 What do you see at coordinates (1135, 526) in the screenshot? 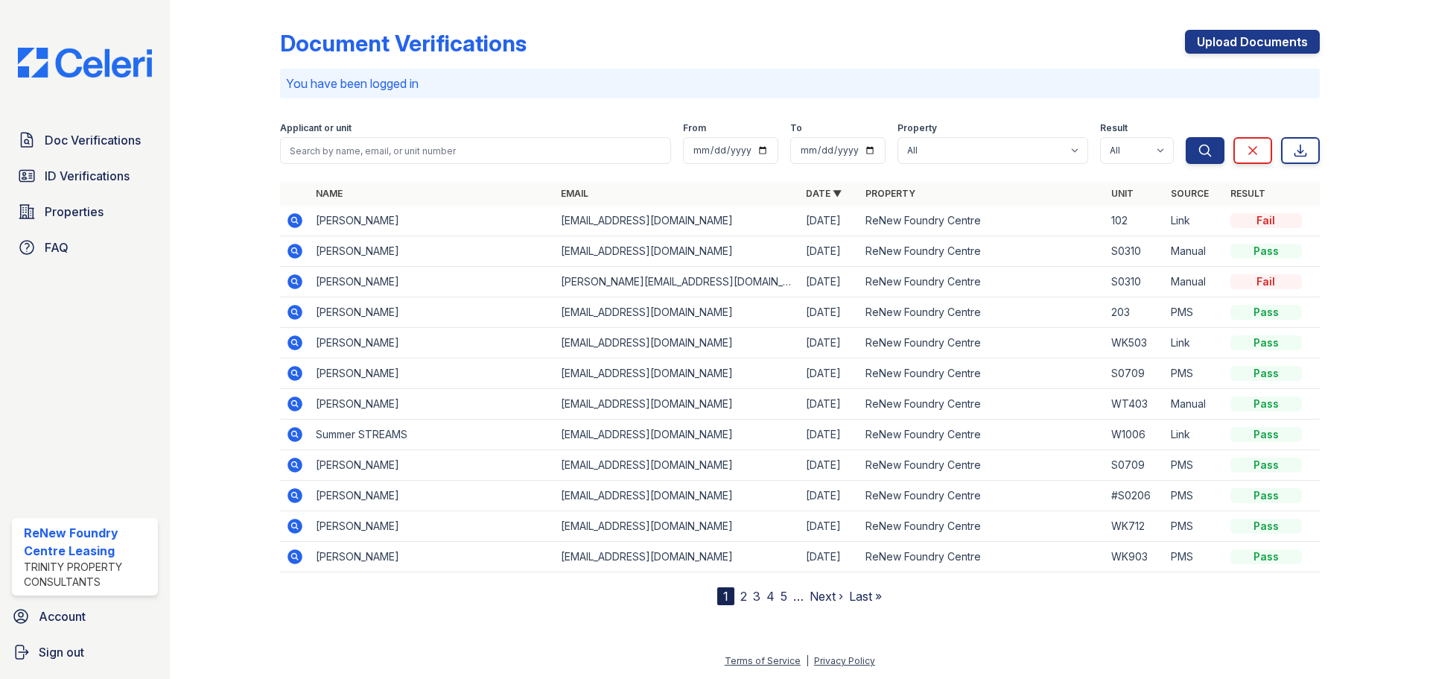
I see `td: WK712` at bounding box center [1135, 526].